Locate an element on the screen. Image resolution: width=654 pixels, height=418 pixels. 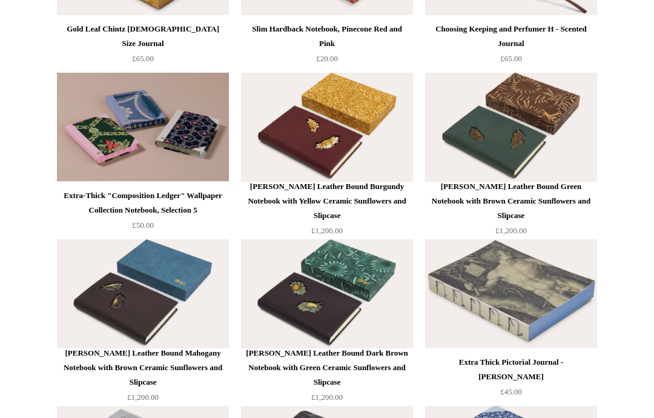
a: Steve Harrison Leather Bound Green Notebook with Brown Ceramic Sunflowers and Slipcase Steve Harr... is located at coordinates (511, 127).